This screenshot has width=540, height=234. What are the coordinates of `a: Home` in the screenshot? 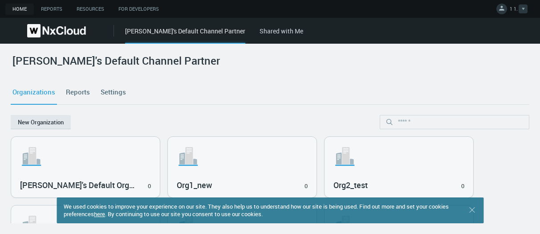 It's located at (20, 9).